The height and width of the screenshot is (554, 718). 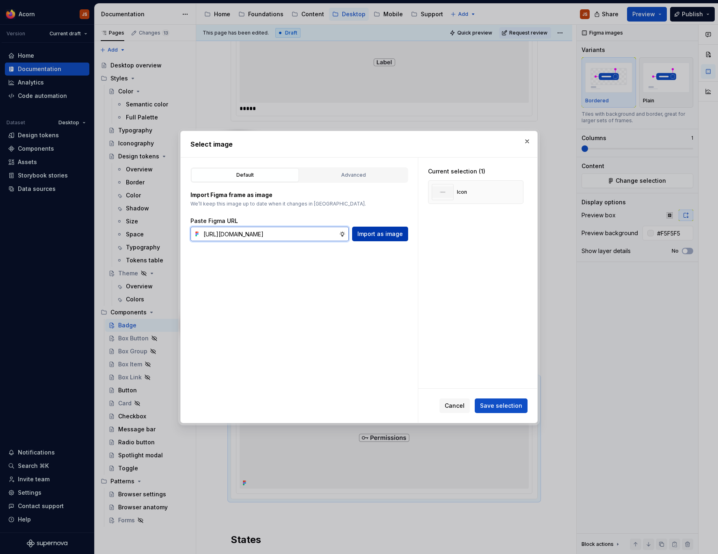 What do you see at coordinates (454, 406) in the screenshot?
I see `span: Cancel` at bounding box center [454, 406].